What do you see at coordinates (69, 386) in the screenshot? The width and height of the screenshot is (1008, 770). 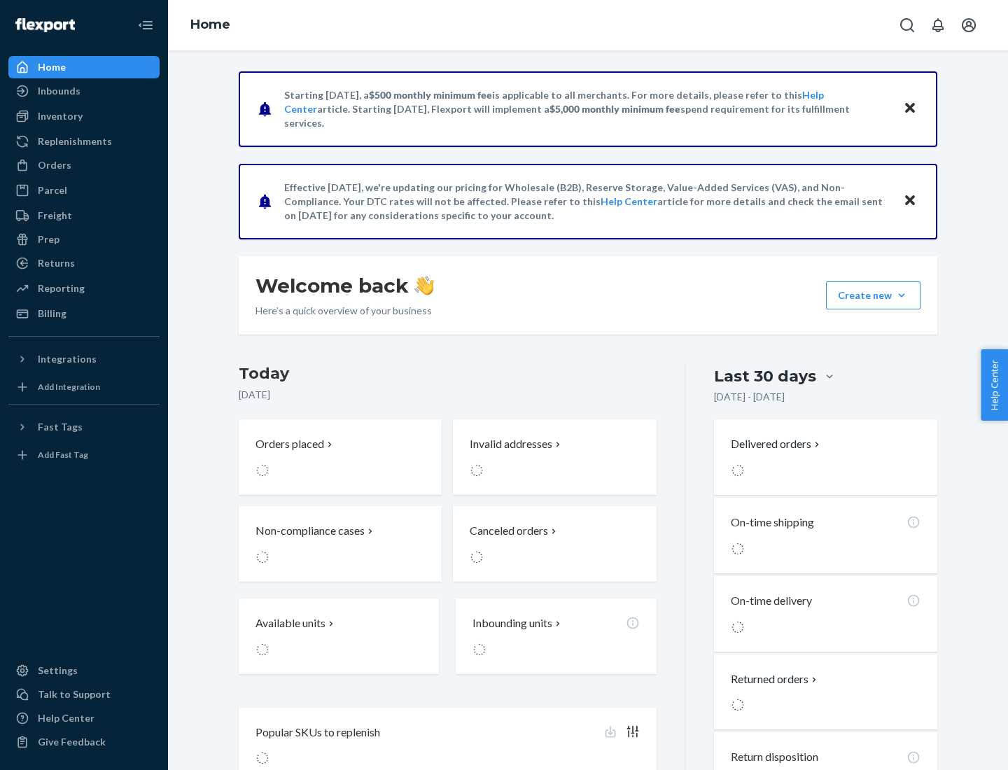 I see `div: Add Integration` at bounding box center [69, 386].